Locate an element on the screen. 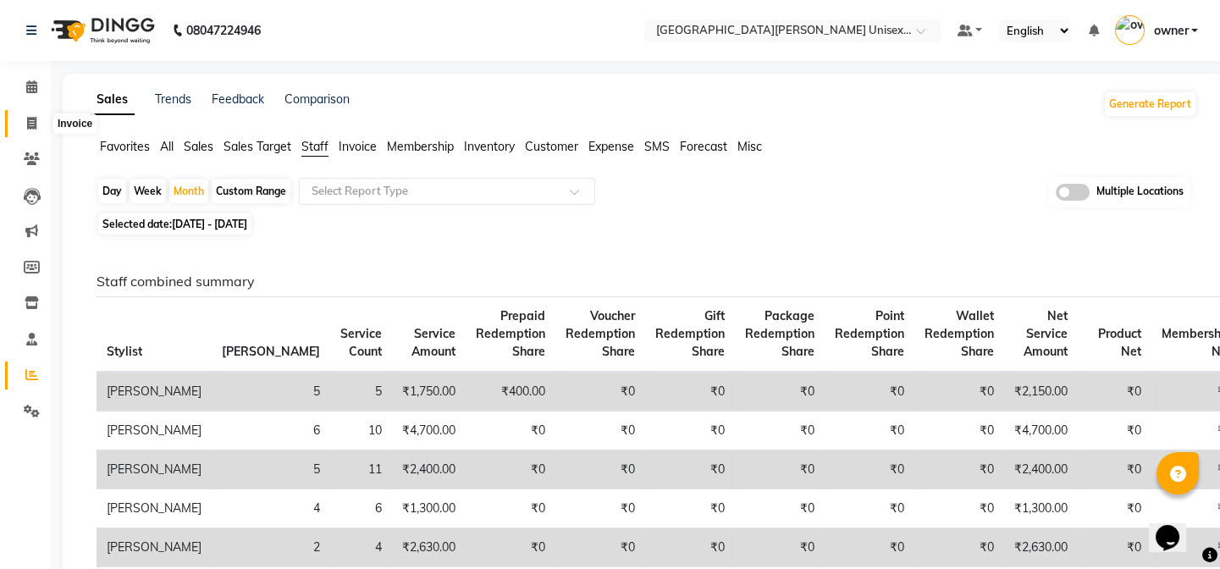 The image size is (1220, 569). button: Generate Report is located at coordinates (1150, 104).